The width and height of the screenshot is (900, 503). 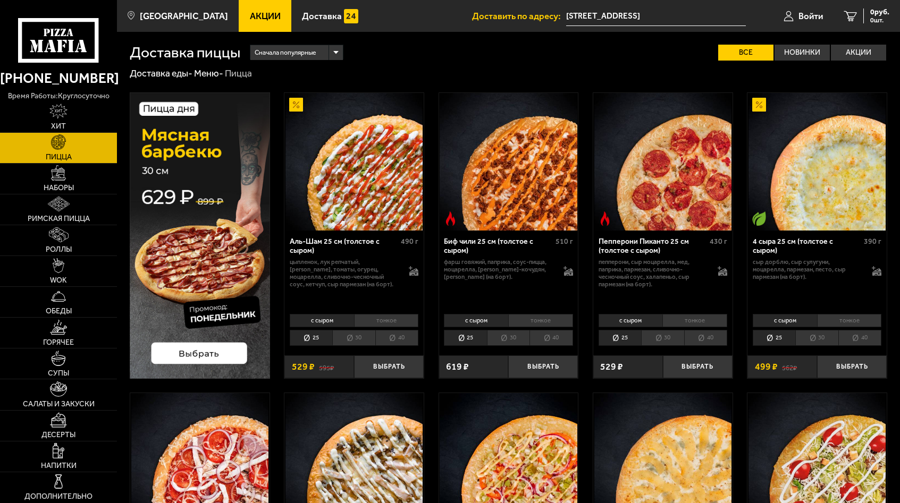 What do you see at coordinates (457, 367) in the screenshot?
I see `span: 619 ₽` at bounding box center [457, 367].